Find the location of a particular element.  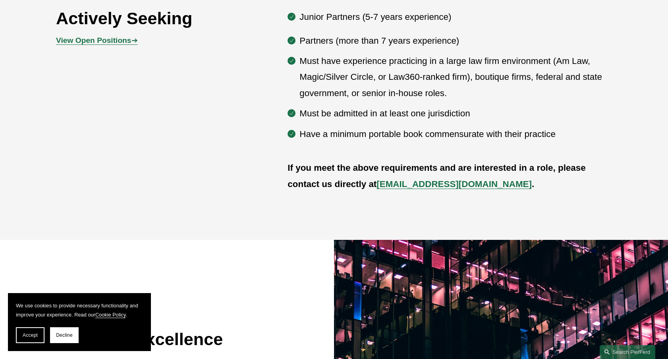

a: View Open Positions➔ is located at coordinates (96, 40).